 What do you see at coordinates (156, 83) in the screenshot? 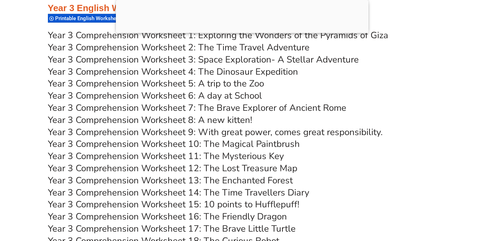
I see `a: Year 3 Comprehension Worksheet 5: A trip to the Zoo` at bounding box center [156, 83].